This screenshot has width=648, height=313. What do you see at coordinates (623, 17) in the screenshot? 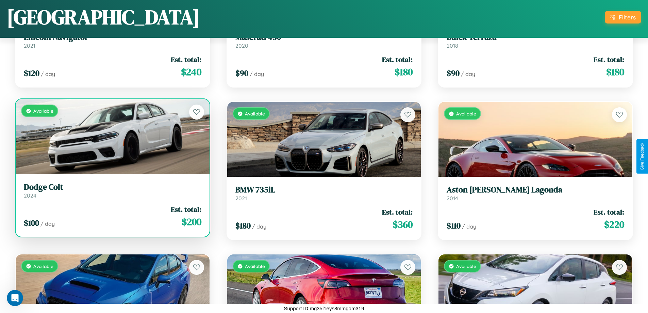
I see `button: Filters` at bounding box center [623, 17].